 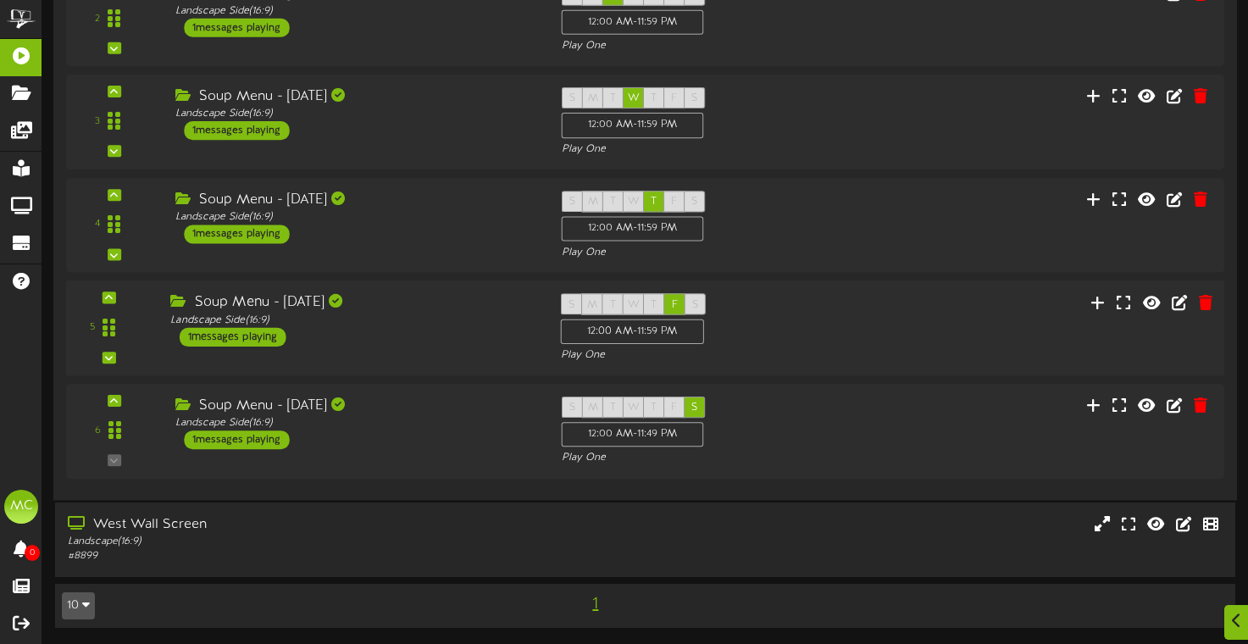 What do you see at coordinates (21, 506) in the screenshot?
I see `div: MC` at bounding box center [21, 506].